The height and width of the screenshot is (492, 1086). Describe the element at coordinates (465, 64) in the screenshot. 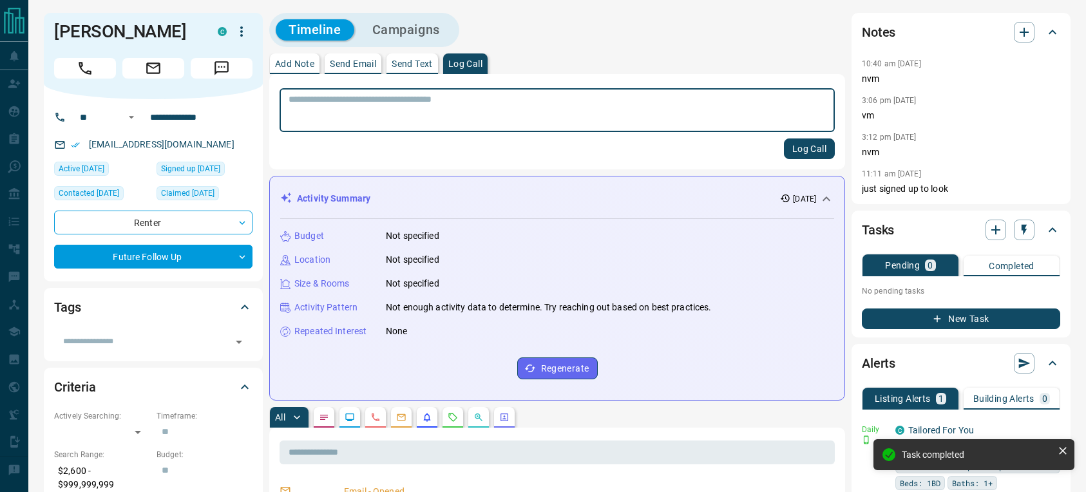

I see `p: Log Call` at that location.